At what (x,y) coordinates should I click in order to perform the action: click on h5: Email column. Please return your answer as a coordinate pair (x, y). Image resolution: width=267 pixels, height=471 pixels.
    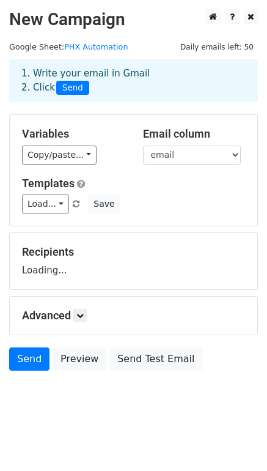
    Looking at the image, I should click on (195, 134).